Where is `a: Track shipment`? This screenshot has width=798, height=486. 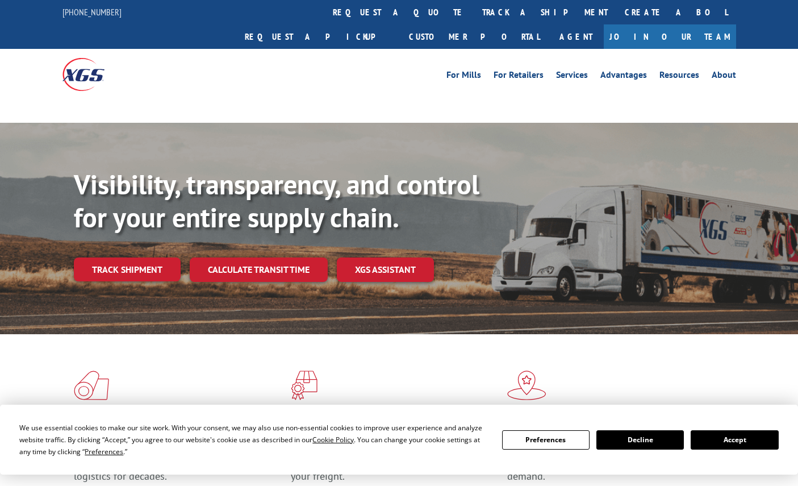
a: Track shipment is located at coordinates (127, 269).